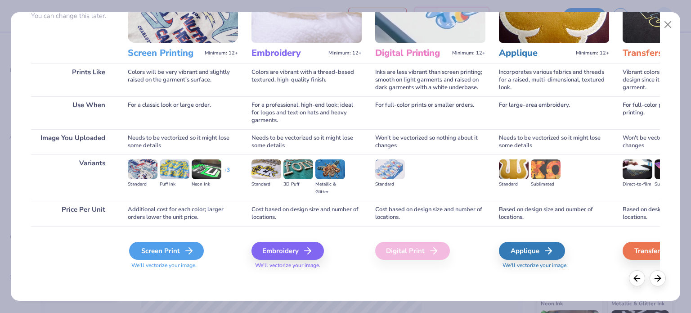 The image size is (691, 313). What do you see at coordinates (668, 25) in the screenshot?
I see `button: Close` at bounding box center [668, 25].